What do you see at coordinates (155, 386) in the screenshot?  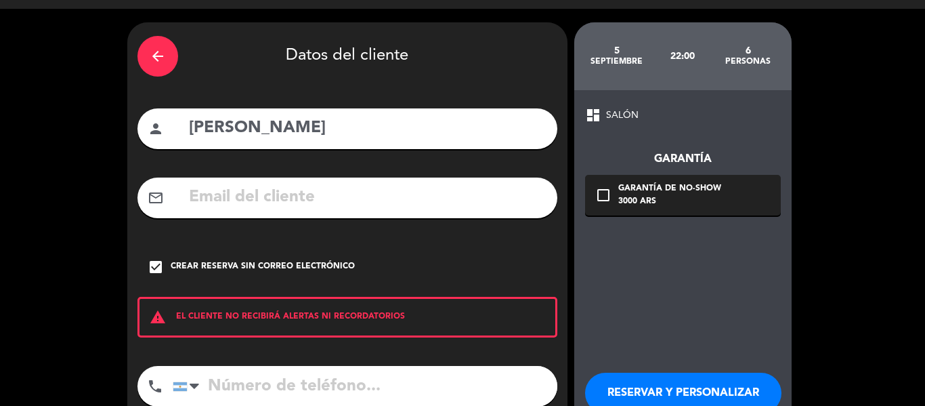 I see `i: phone` at bounding box center [155, 386].